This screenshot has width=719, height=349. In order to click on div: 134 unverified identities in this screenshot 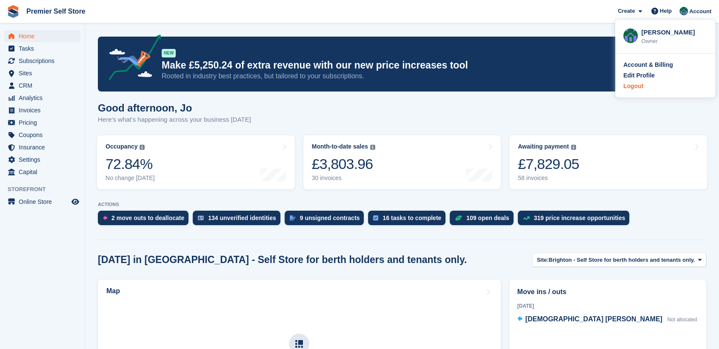, I will do `click(242, 218)`.